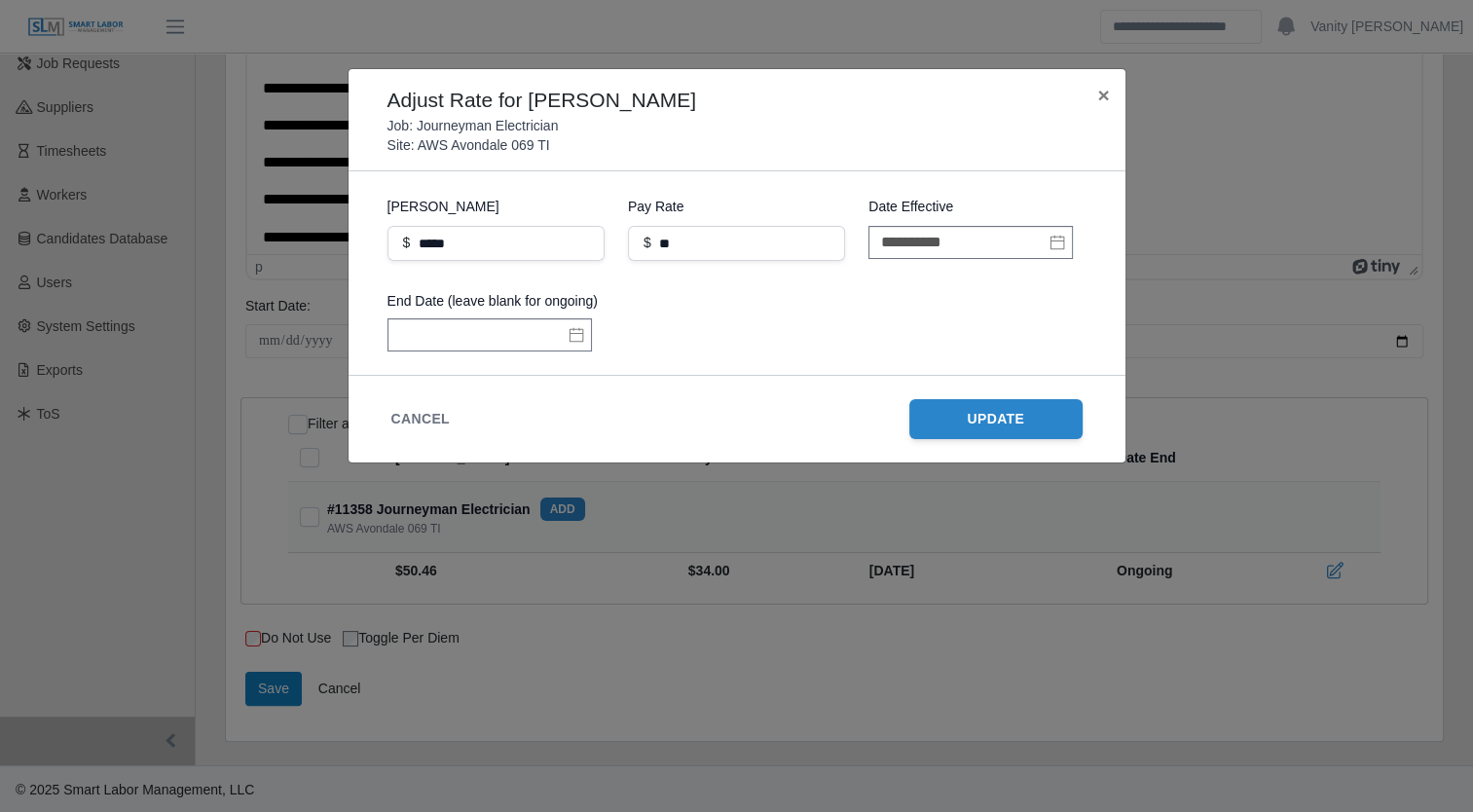 This screenshot has width=1473, height=812. I want to click on label: Date Effective, so click(977, 206).